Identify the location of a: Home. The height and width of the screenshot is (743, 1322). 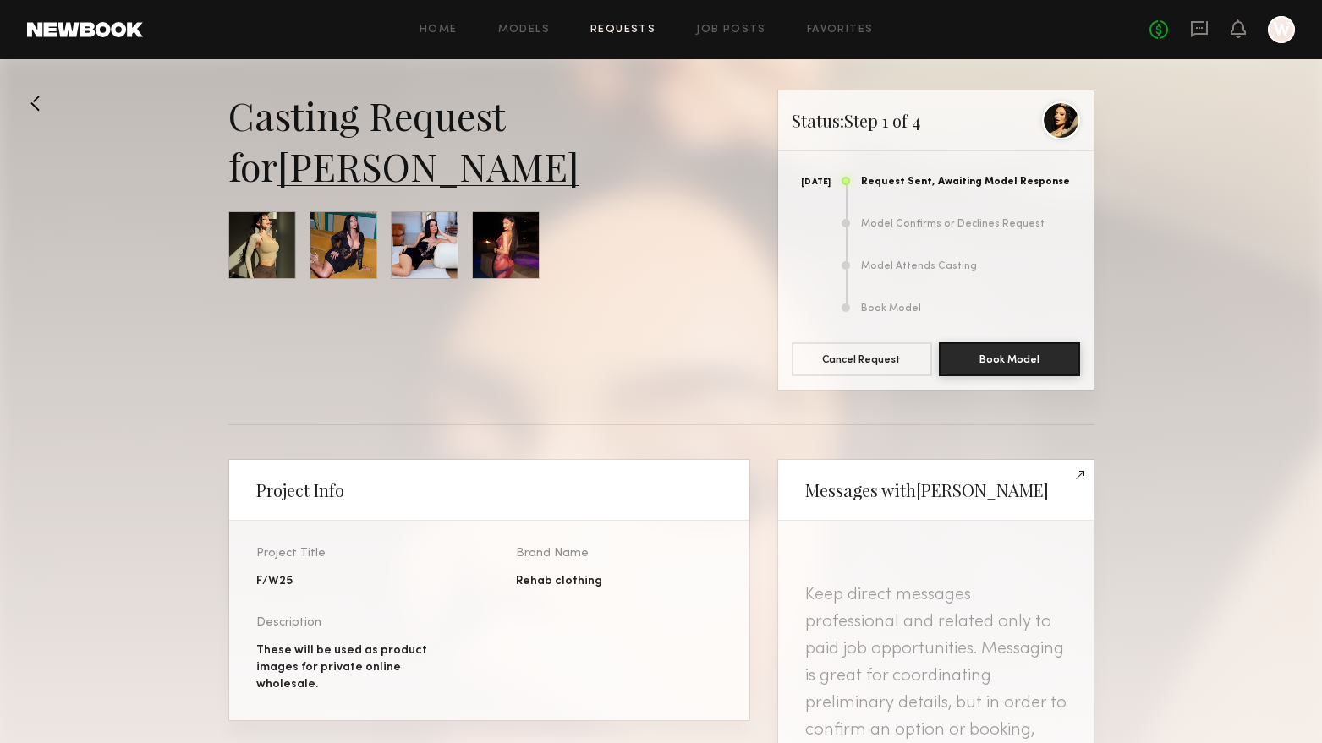
(438, 30).